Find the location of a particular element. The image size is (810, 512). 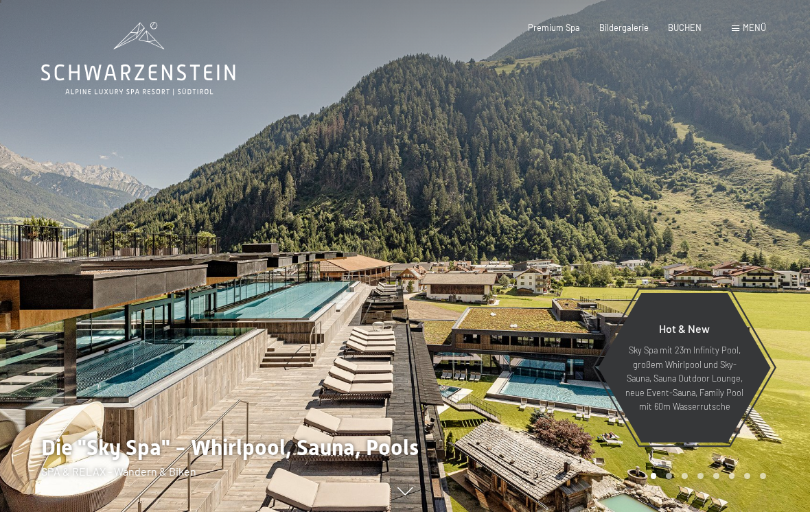

div: Carousel Page 2 is located at coordinates (668, 476).